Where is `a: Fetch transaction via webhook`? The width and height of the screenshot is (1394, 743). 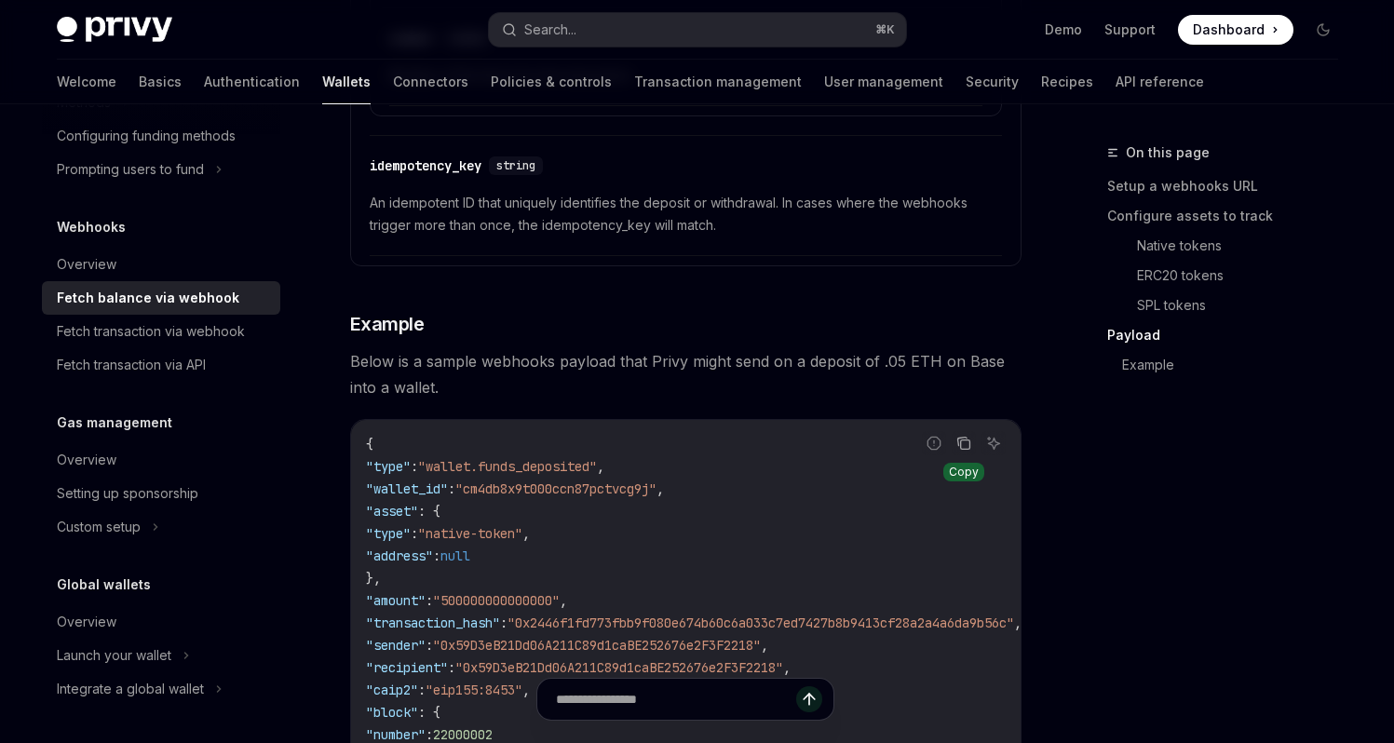 a: Fetch transaction via webhook is located at coordinates (161, 332).